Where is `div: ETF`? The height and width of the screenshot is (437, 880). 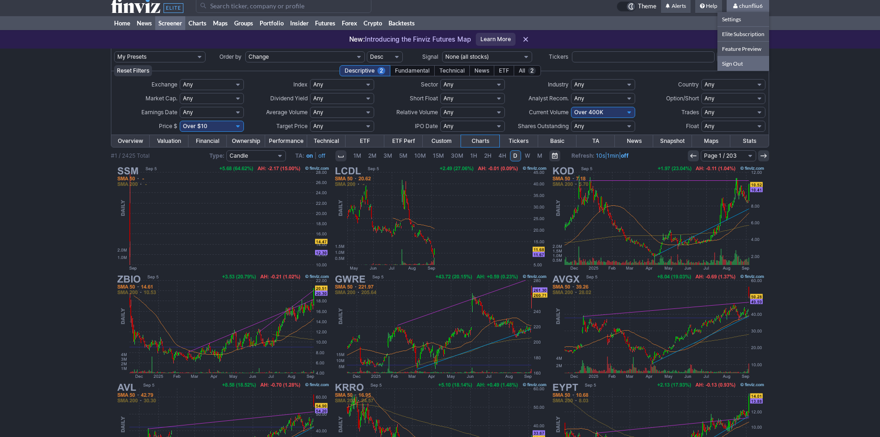 div: ETF is located at coordinates (504, 71).